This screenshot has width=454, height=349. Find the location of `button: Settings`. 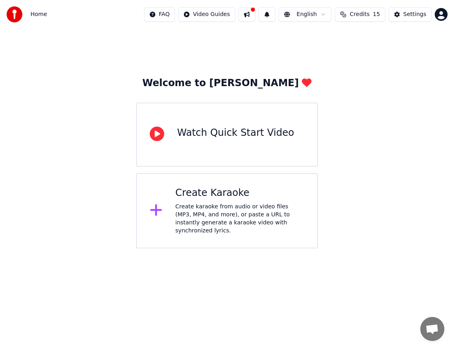

button: Settings is located at coordinates (410, 14).